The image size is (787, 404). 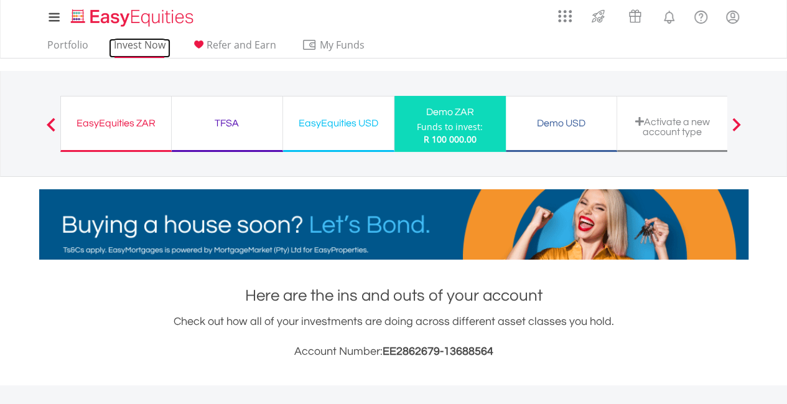 What do you see at coordinates (133, 17) in the screenshot?
I see `img: EasyEquities_Logo.png` at bounding box center [133, 17].